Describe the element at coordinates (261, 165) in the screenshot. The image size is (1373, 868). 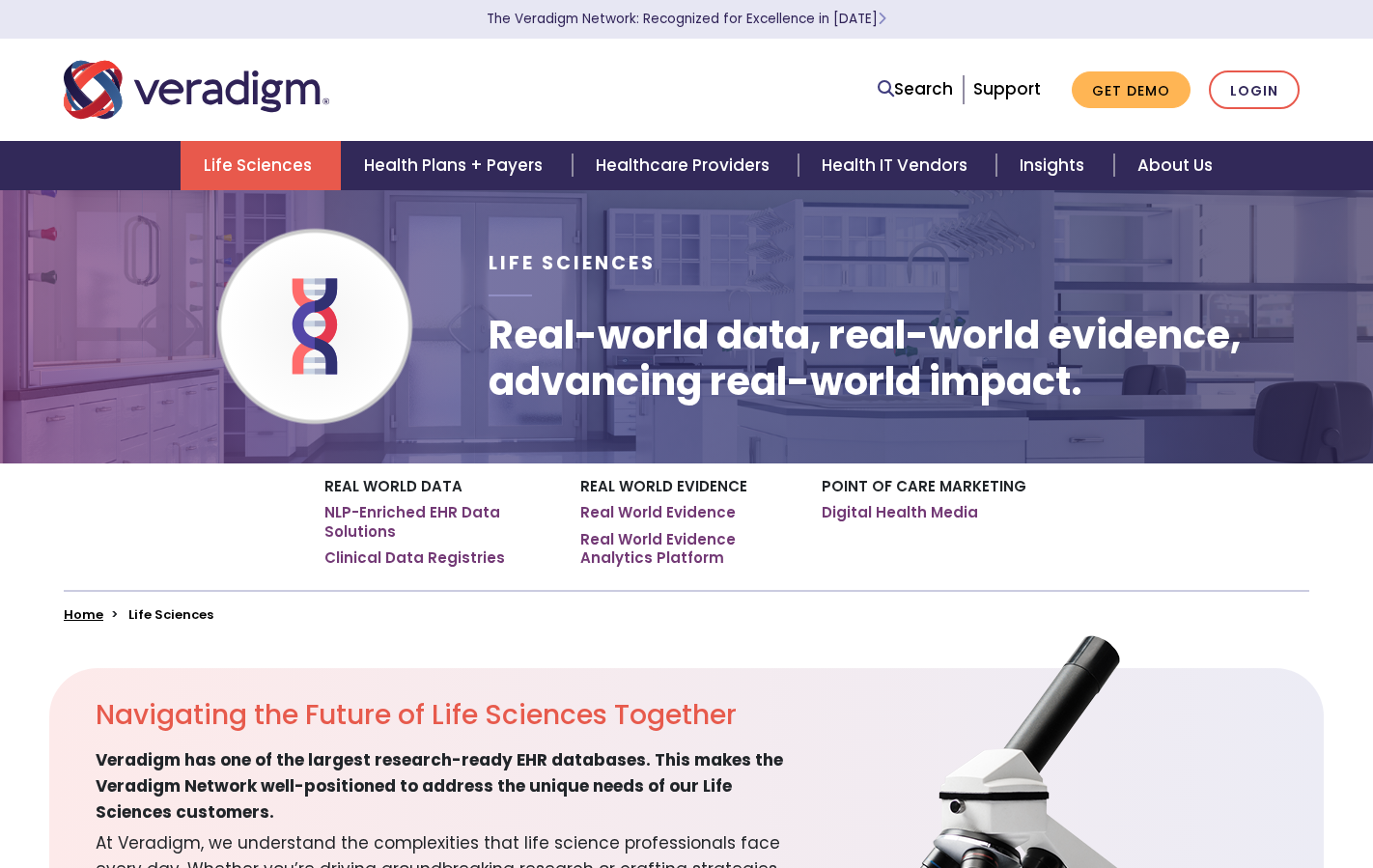
I see `a: Life Sciences` at that location.